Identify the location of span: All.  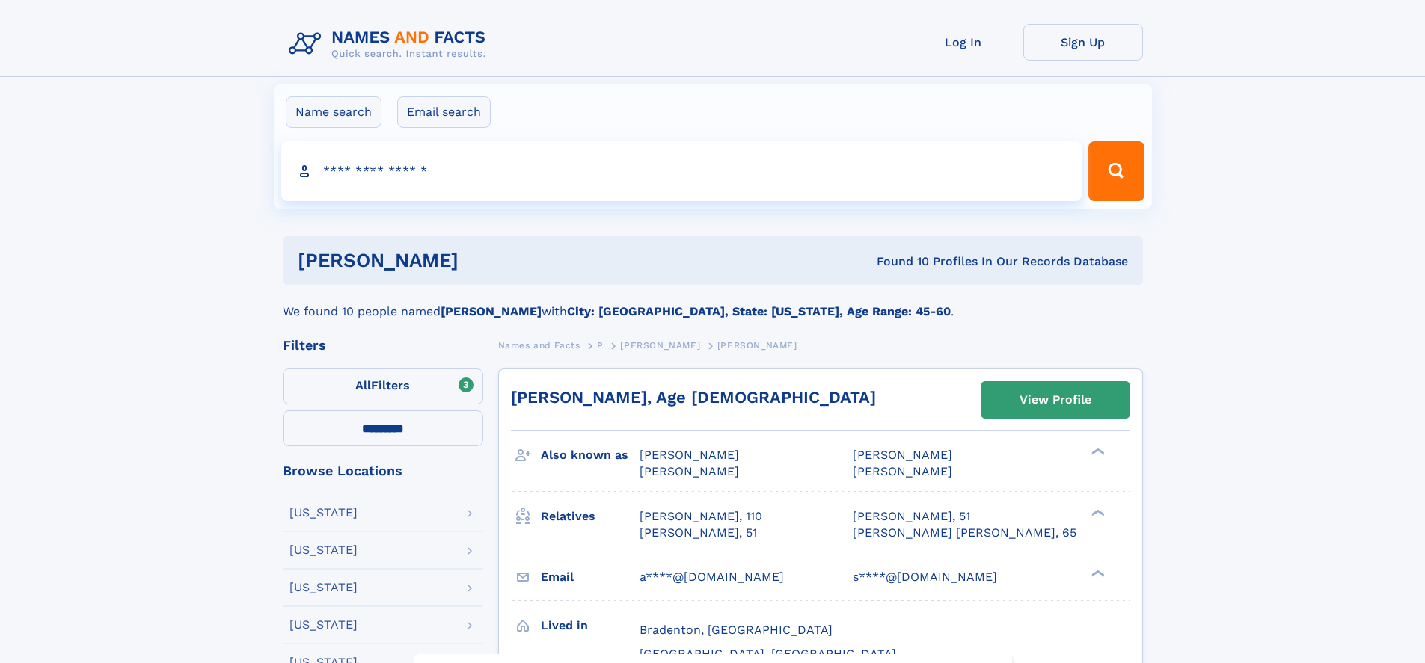
(363, 385).